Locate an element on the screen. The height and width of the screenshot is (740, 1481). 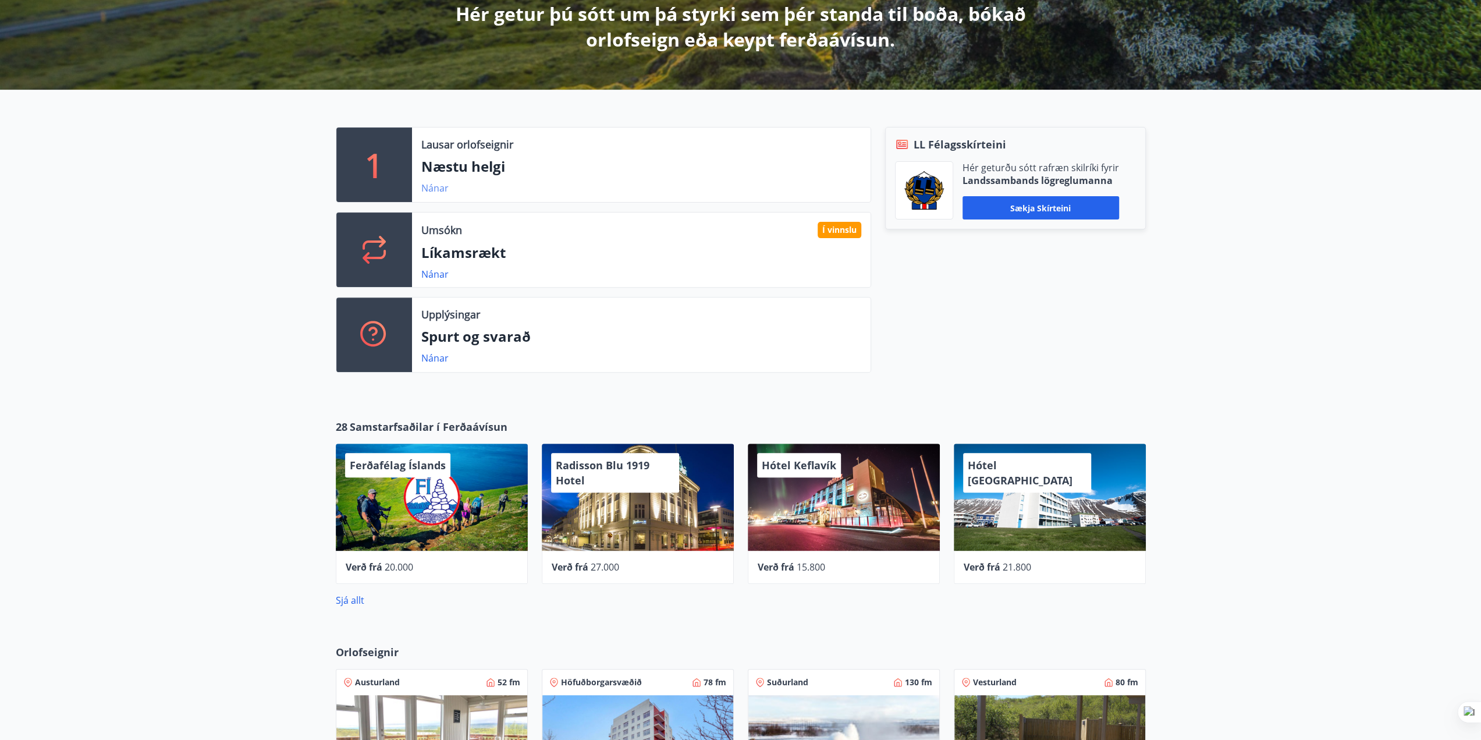
span: 80 fm is located at coordinates (1127, 682).